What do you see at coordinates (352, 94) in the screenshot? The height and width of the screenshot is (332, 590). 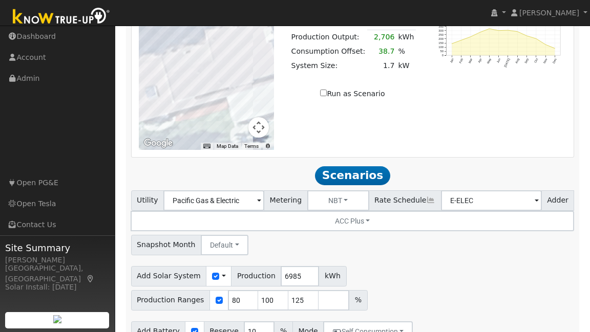 I see `label: Run as Scenario` at bounding box center [352, 94].